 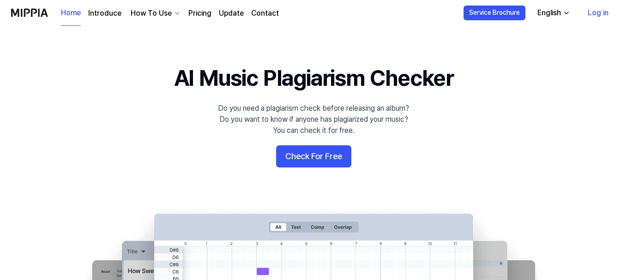 I want to click on a: Check For Free, so click(x=314, y=157).